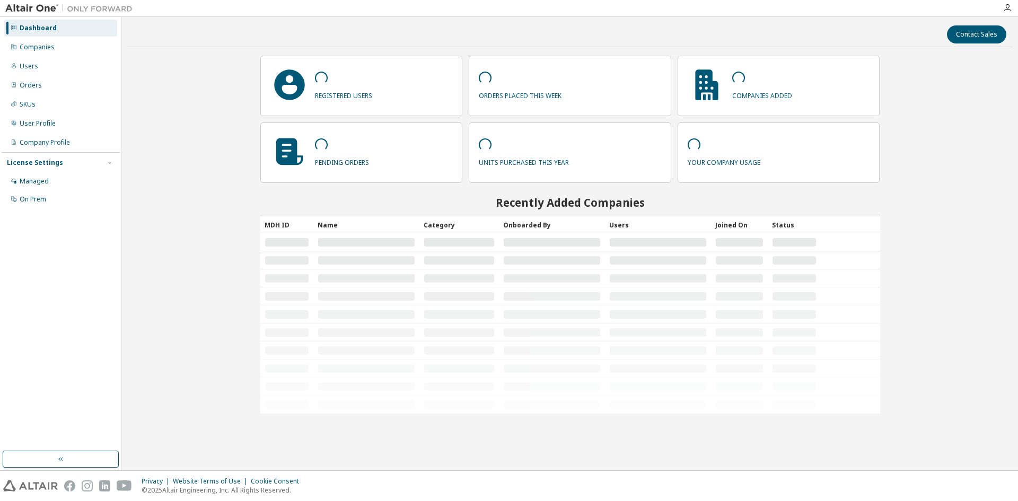  What do you see at coordinates (366, 225) in the screenshot?
I see `div: Name` at bounding box center [366, 225].